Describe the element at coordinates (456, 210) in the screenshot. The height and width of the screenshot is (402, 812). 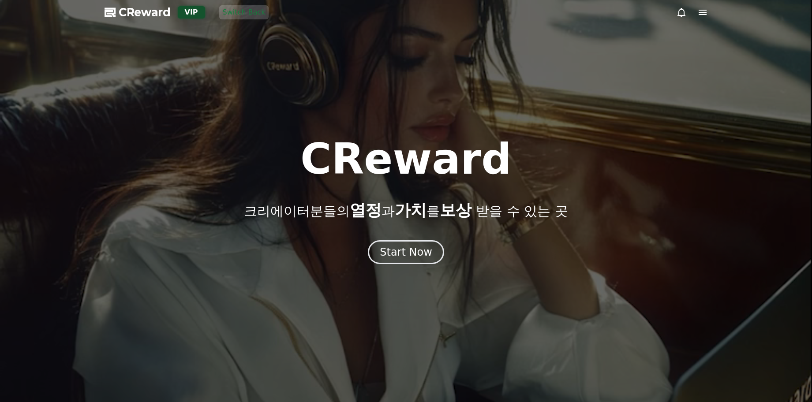
I see `span: 보상` at that location.